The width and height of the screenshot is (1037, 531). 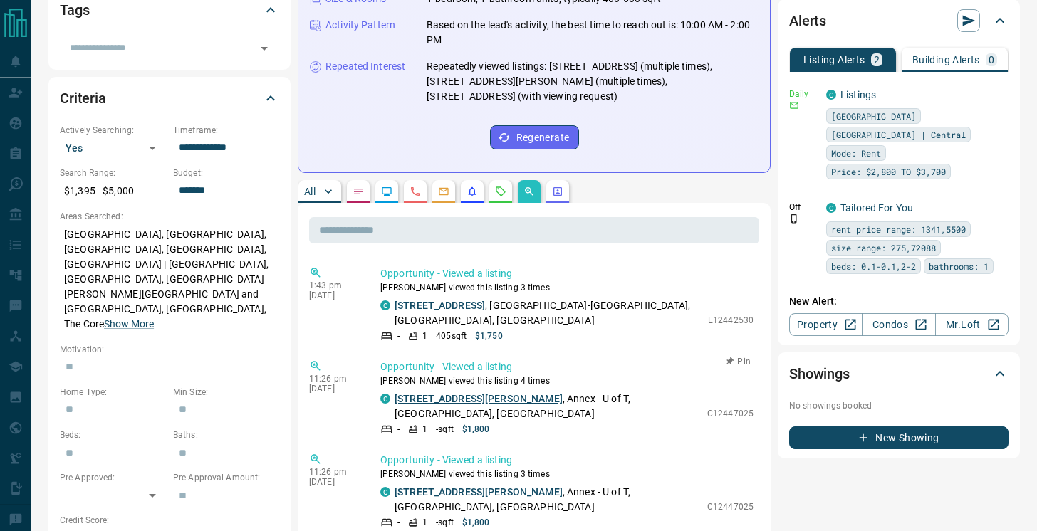 What do you see at coordinates (804, 94) in the screenshot?
I see `p: Daily` at bounding box center [804, 94].